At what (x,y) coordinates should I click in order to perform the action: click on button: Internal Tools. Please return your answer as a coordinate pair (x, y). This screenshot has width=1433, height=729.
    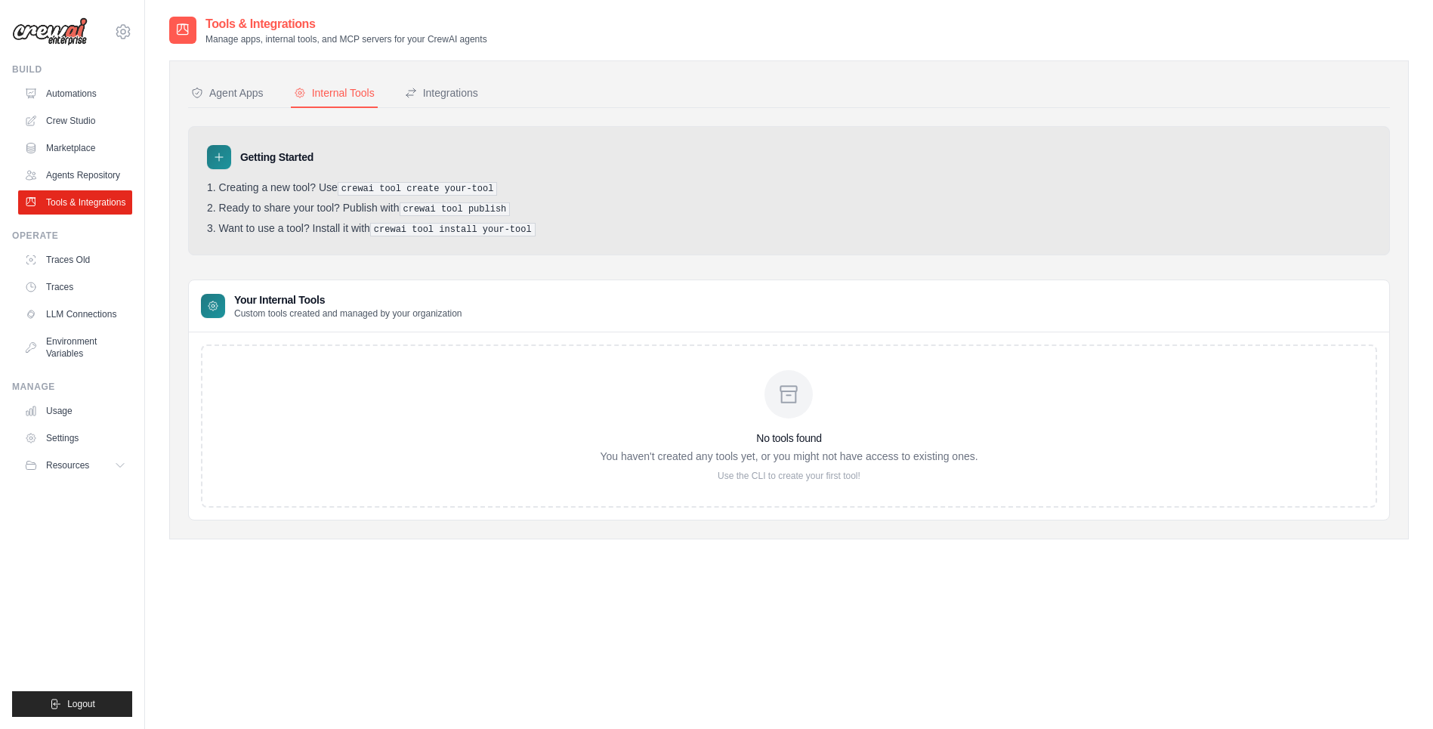
    Looking at the image, I should click on (334, 94).